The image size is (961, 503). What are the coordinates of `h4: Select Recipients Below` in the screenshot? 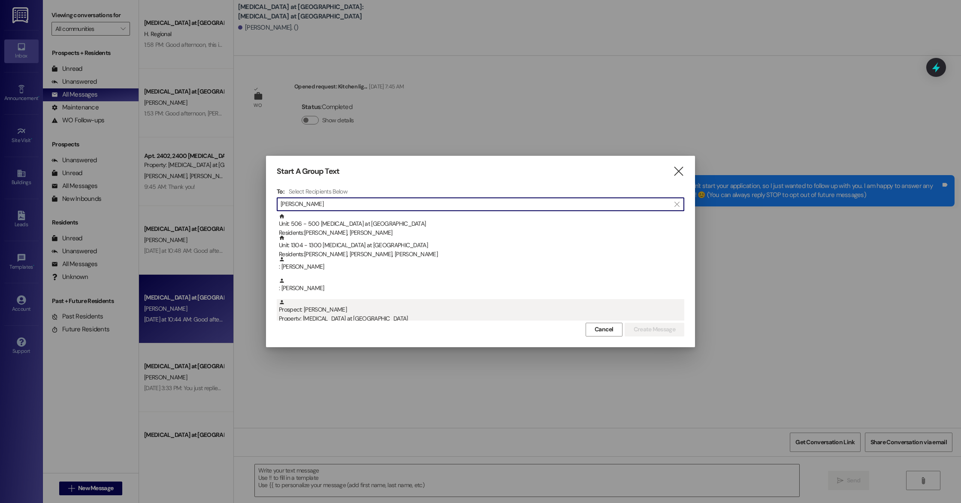 It's located at (318, 191).